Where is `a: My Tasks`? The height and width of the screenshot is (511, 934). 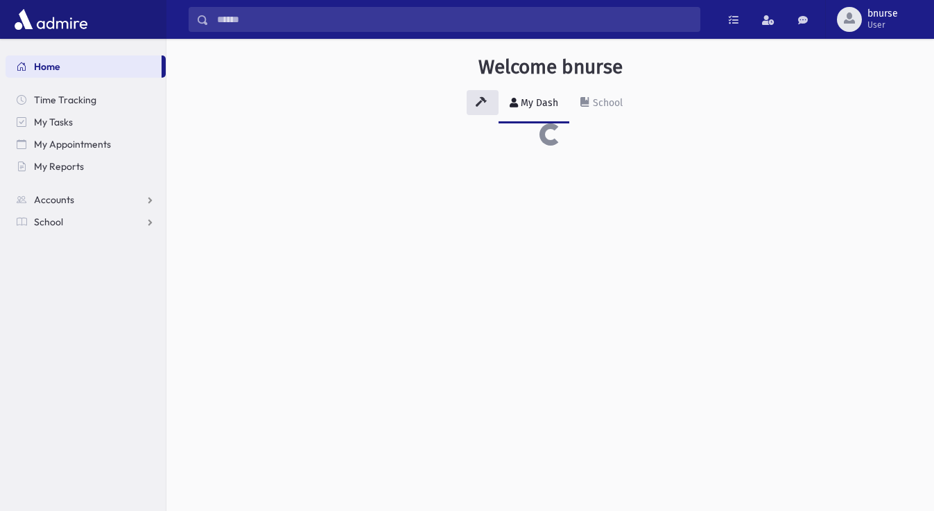 a: My Tasks is located at coordinates (85, 122).